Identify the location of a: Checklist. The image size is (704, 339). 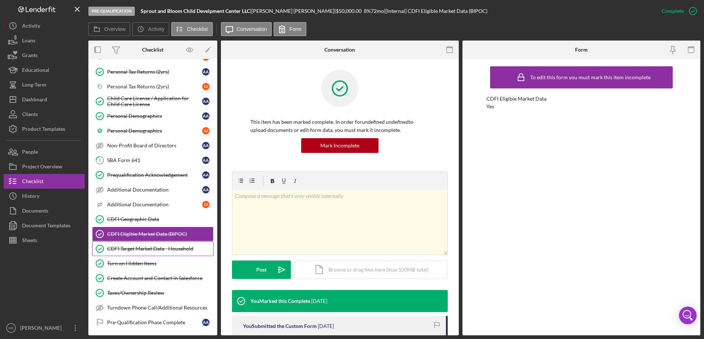
(44, 181).